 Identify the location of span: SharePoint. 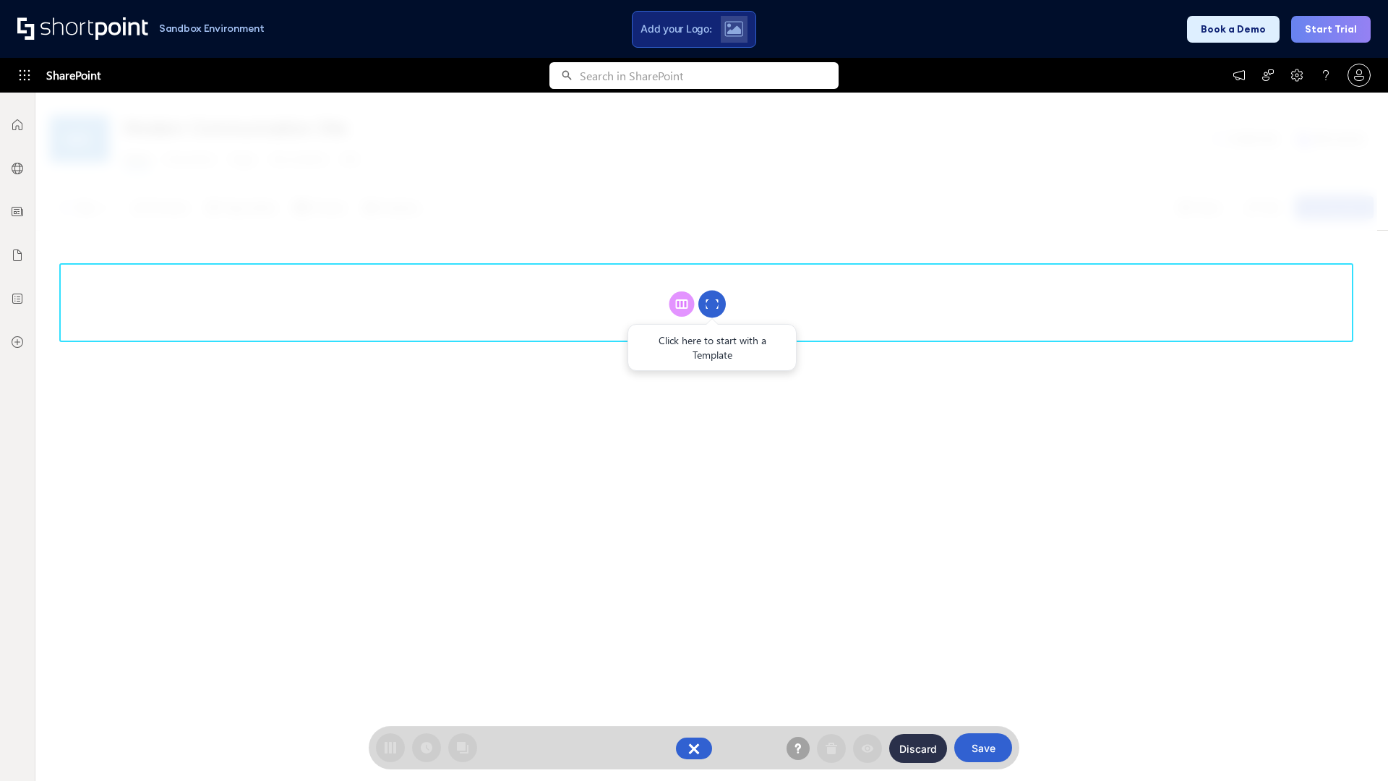
(73, 75).